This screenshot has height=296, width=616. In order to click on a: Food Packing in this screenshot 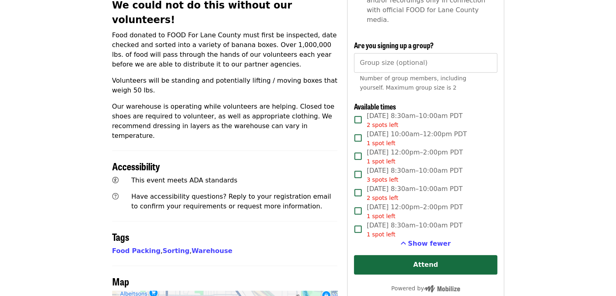, I will do `click(137, 250)`.